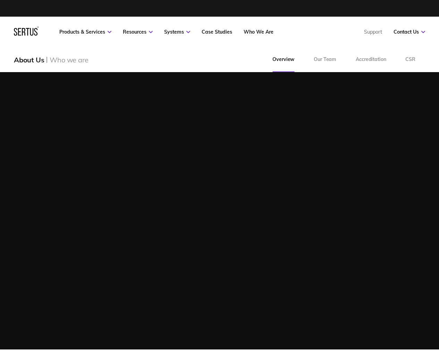 The height and width of the screenshot is (355, 439). I want to click on a: Our Team, so click(325, 60).